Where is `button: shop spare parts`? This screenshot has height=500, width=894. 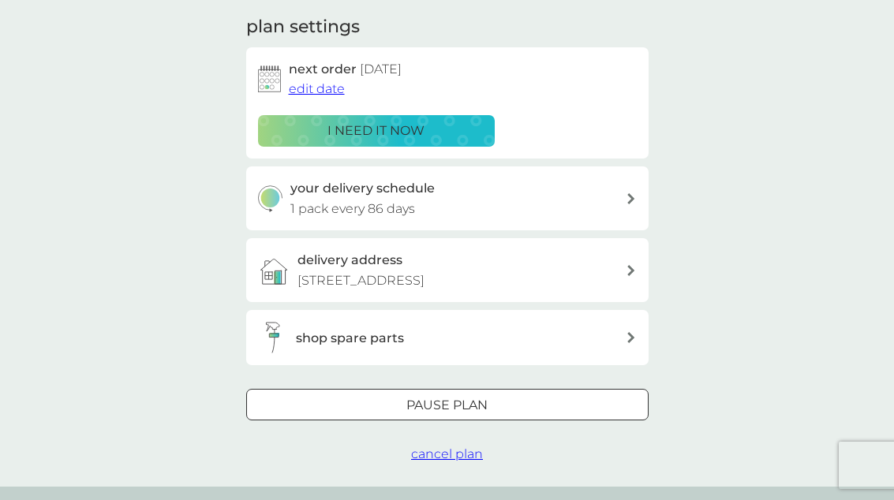 button: shop spare parts is located at coordinates (448, 338).